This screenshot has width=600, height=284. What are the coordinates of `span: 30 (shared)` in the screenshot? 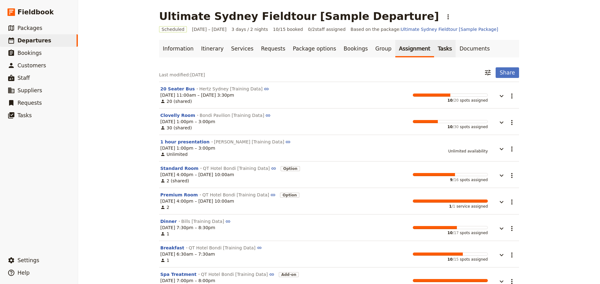 It's located at (176, 128).